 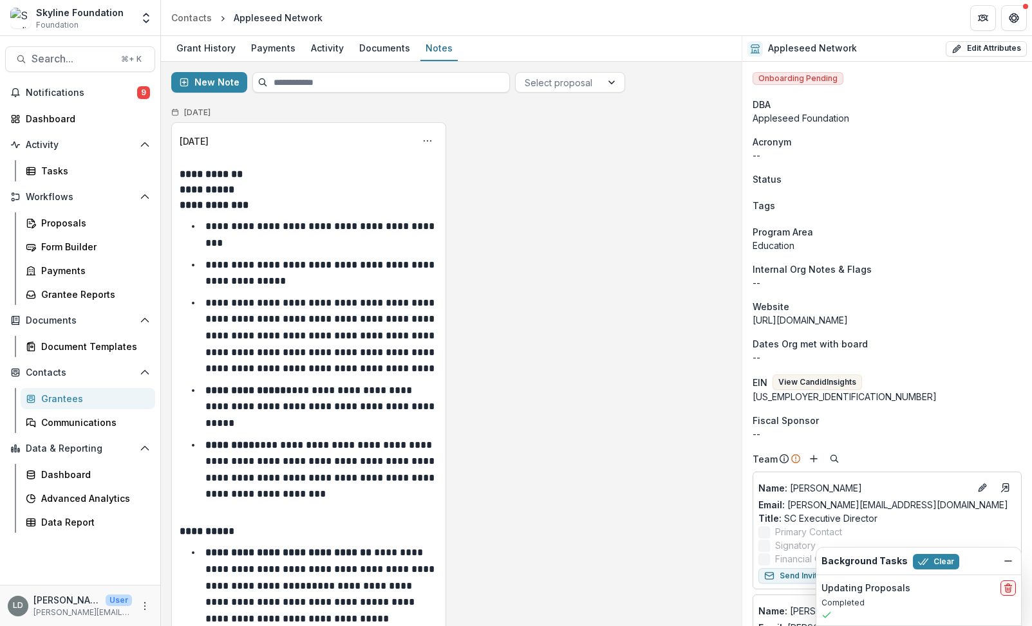 What do you see at coordinates (795, 545) in the screenshot?
I see `span: Signatory` at bounding box center [795, 545].